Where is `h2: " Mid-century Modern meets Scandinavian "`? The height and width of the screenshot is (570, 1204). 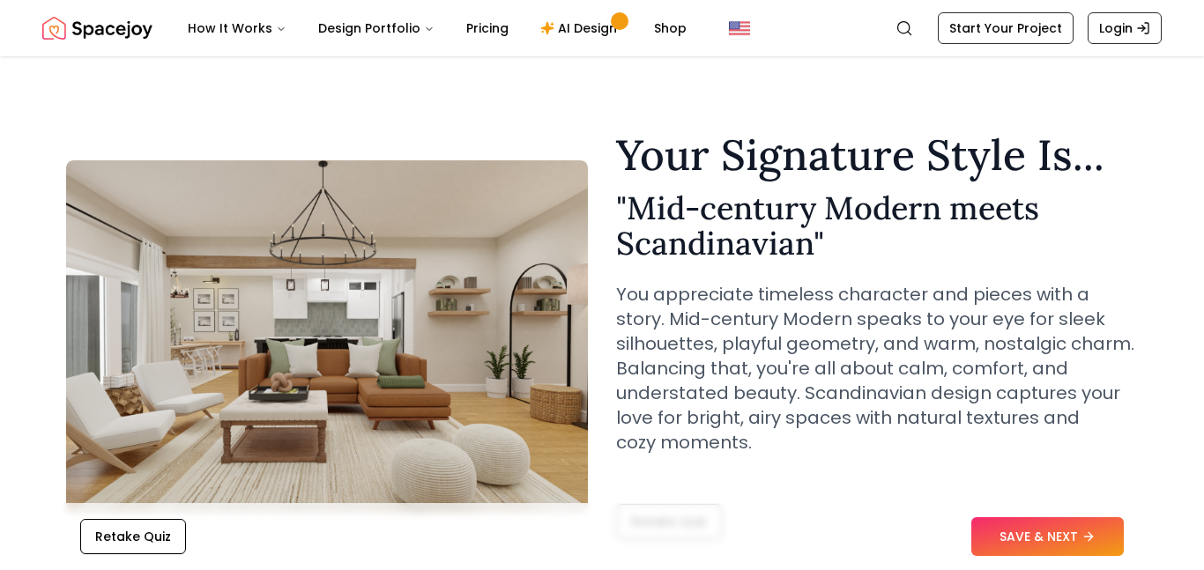 h2: " Mid-century Modern meets Scandinavian " is located at coordinates (877, 226).